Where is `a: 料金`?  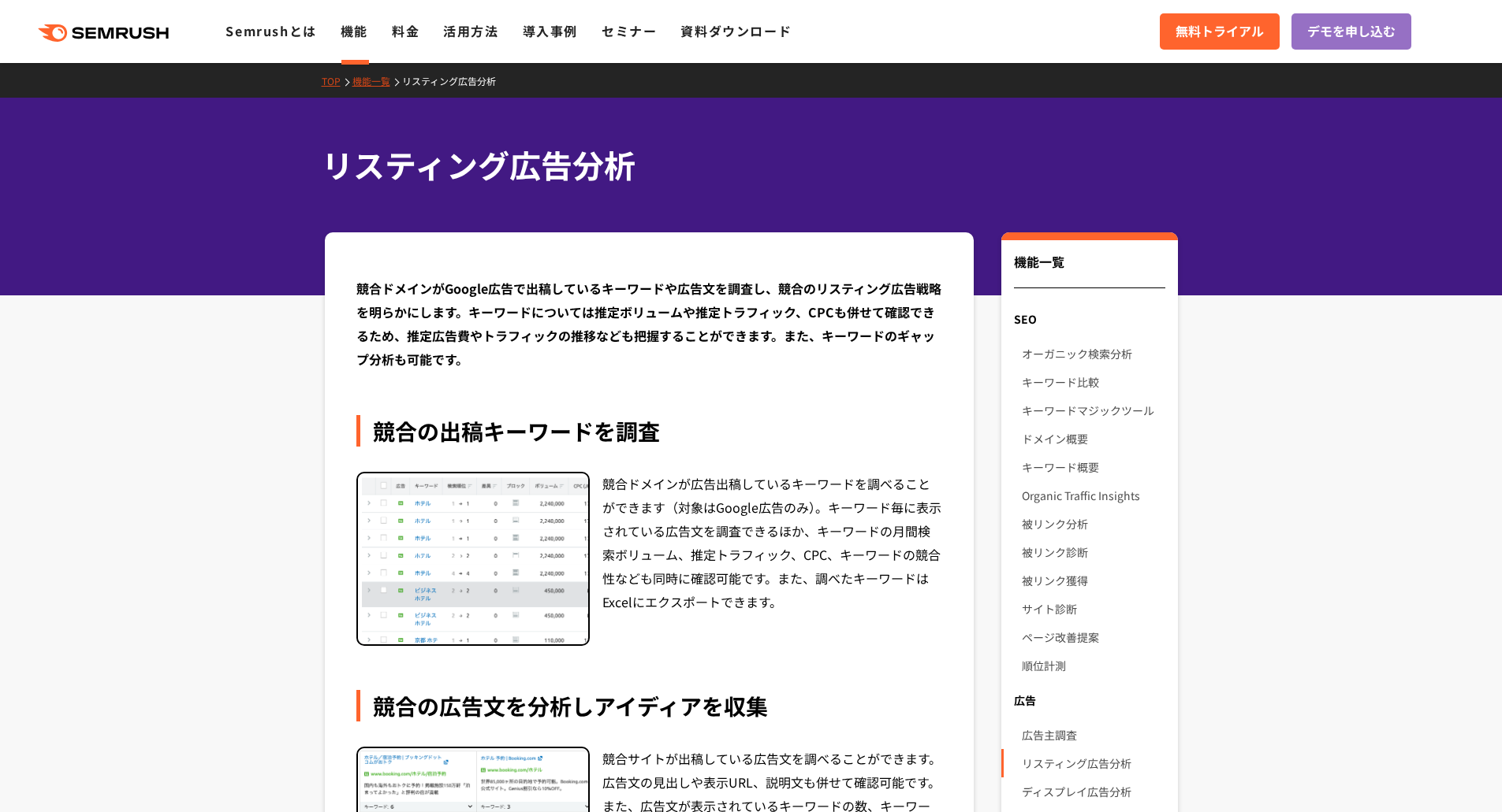
a: 料金 is located at coordinates (405, 31).